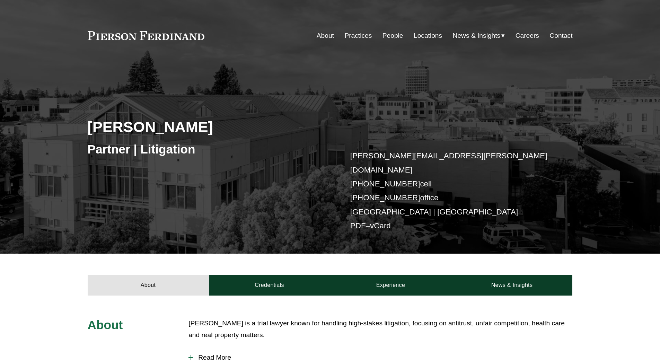  What do you see at coordinates (477, 36) in the screenshot?
I see `span: News & Insights` at bounding box center [477, 36].